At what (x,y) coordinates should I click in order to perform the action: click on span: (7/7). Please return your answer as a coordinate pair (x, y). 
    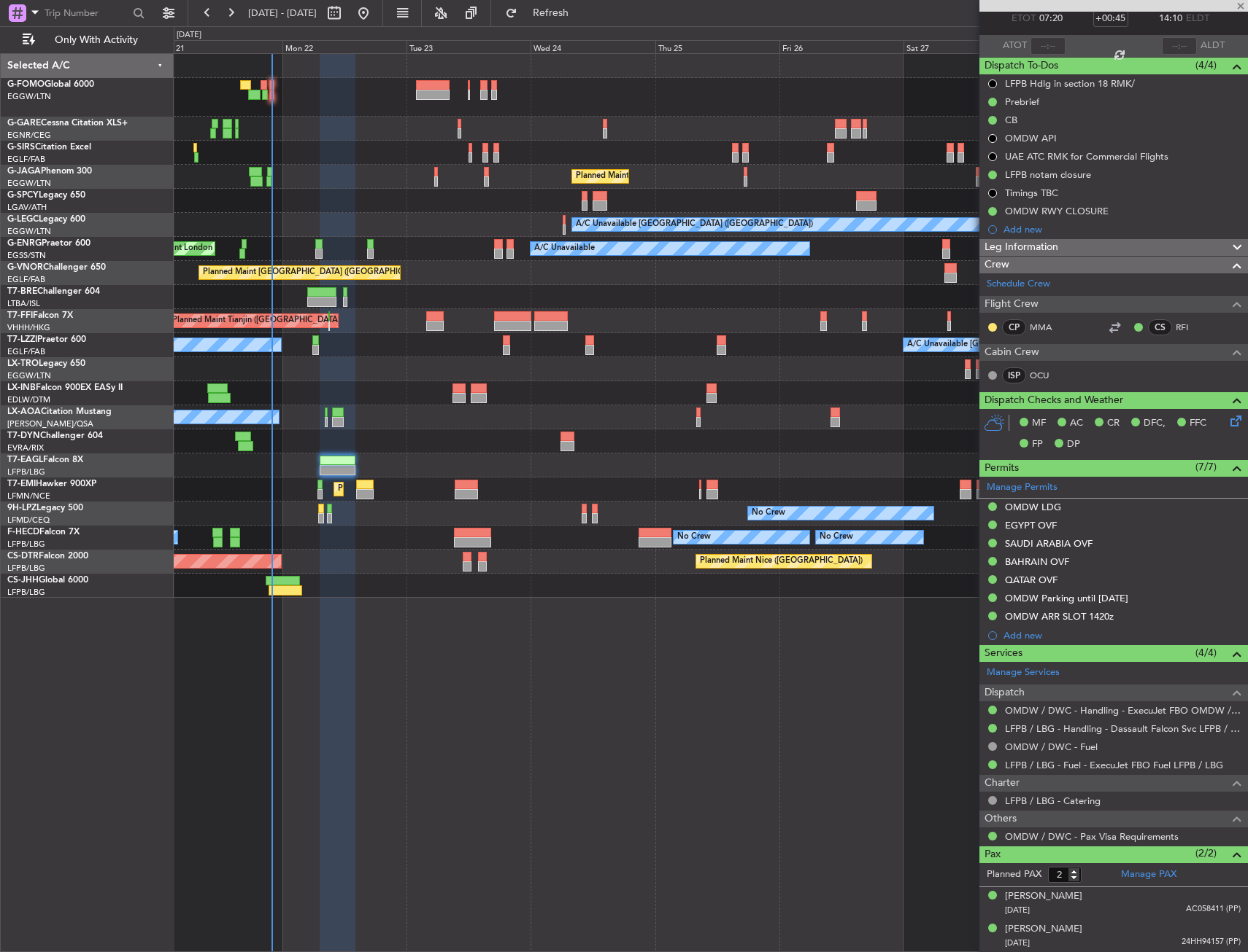
    Looking at the image, I should click on (1206, 467).